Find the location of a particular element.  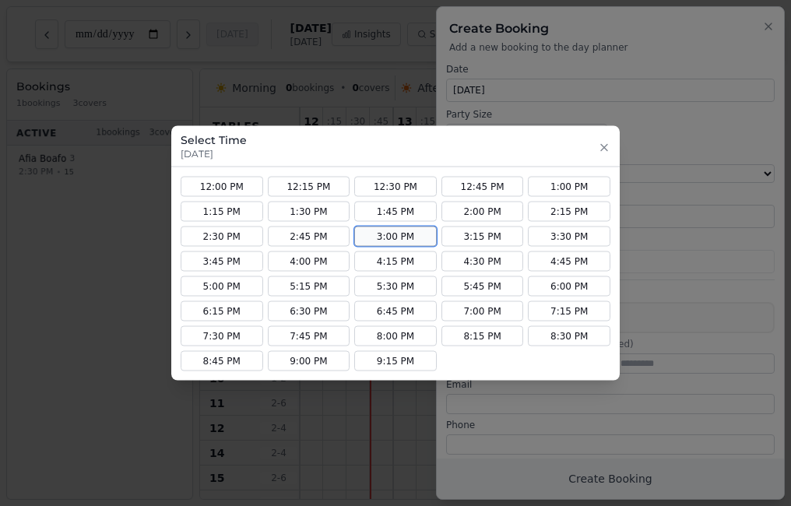

button: 12:30 PM is located at coordinates (395, 187).